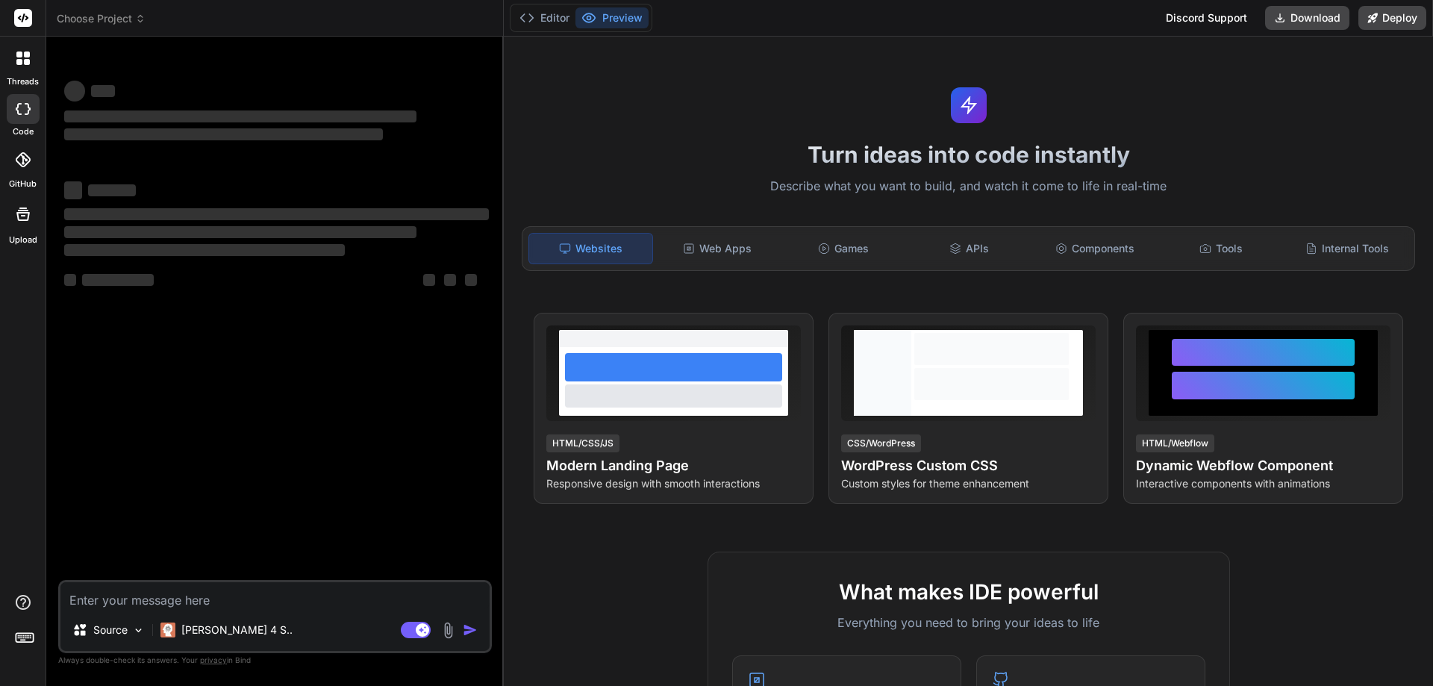  Describe the element at coordinates (969, 249) in the screenshot. I see `div: APIs` at that location.